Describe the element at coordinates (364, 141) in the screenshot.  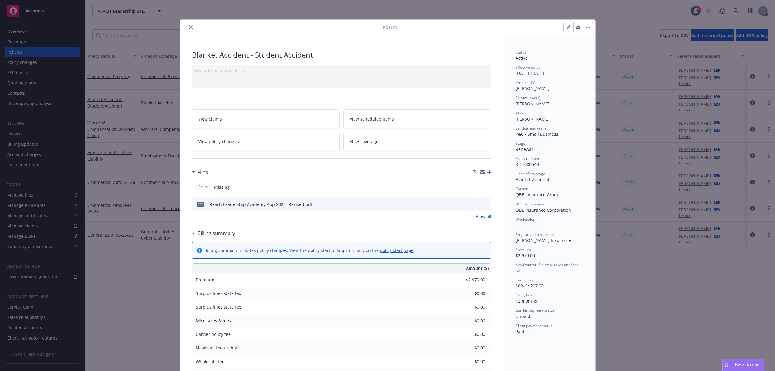
I see `span: View coverage` at that location.